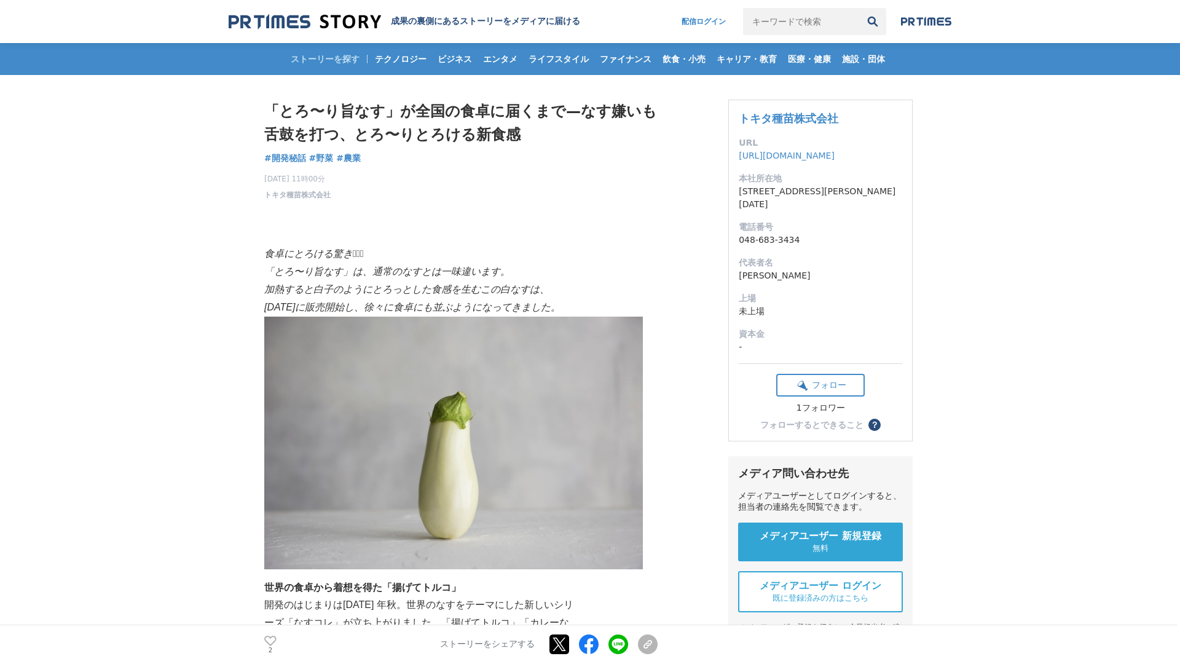 The height and width of the screenshot is (664, 1180). Describe the element at coordinates (812, 425) in the screenshot. I see `div: フォローするとできること` at that location.